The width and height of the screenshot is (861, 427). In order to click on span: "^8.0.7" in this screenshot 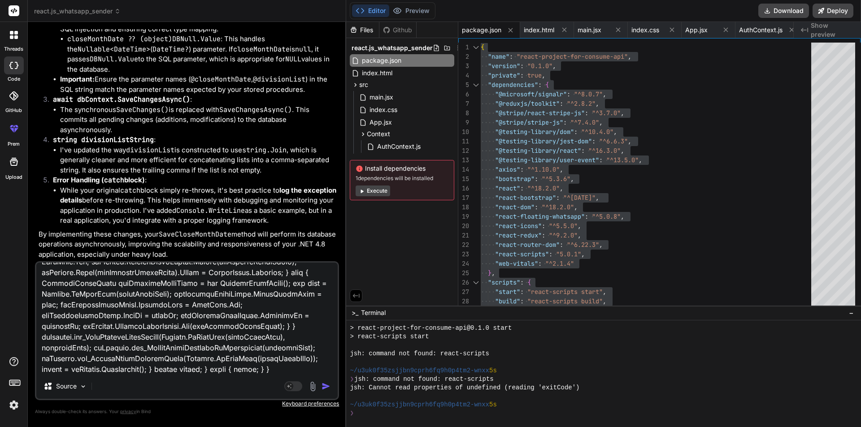, I will do `click(588, 94)`.